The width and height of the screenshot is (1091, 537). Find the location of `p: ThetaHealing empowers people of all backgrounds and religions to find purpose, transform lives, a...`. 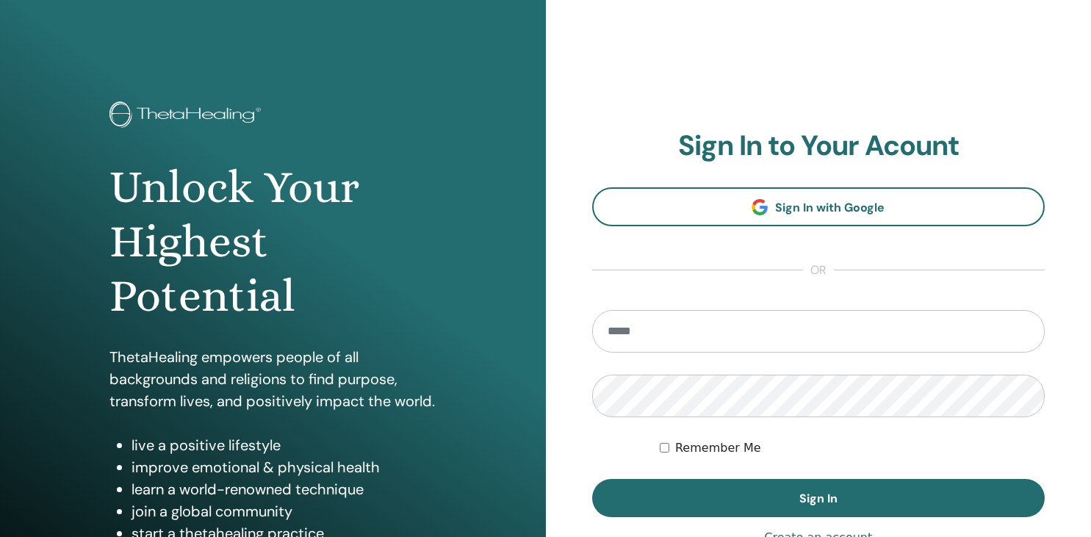

p: ThetaHealing empowers people of all backgrounds and religions to find purpose, transform lives, a... is located at coordinates (273, 379).